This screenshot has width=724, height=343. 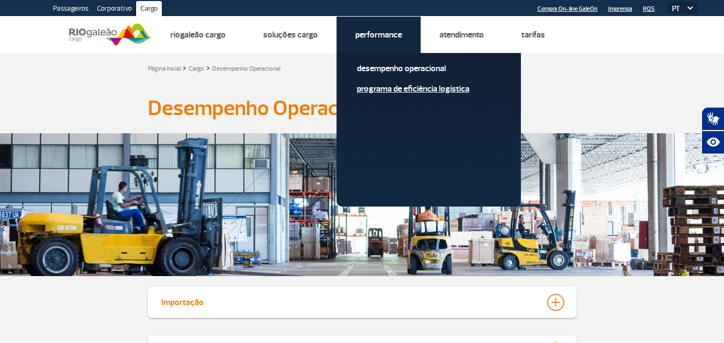 I want to click on a: Riogaleão Cargo, so click(x=198, y=35).